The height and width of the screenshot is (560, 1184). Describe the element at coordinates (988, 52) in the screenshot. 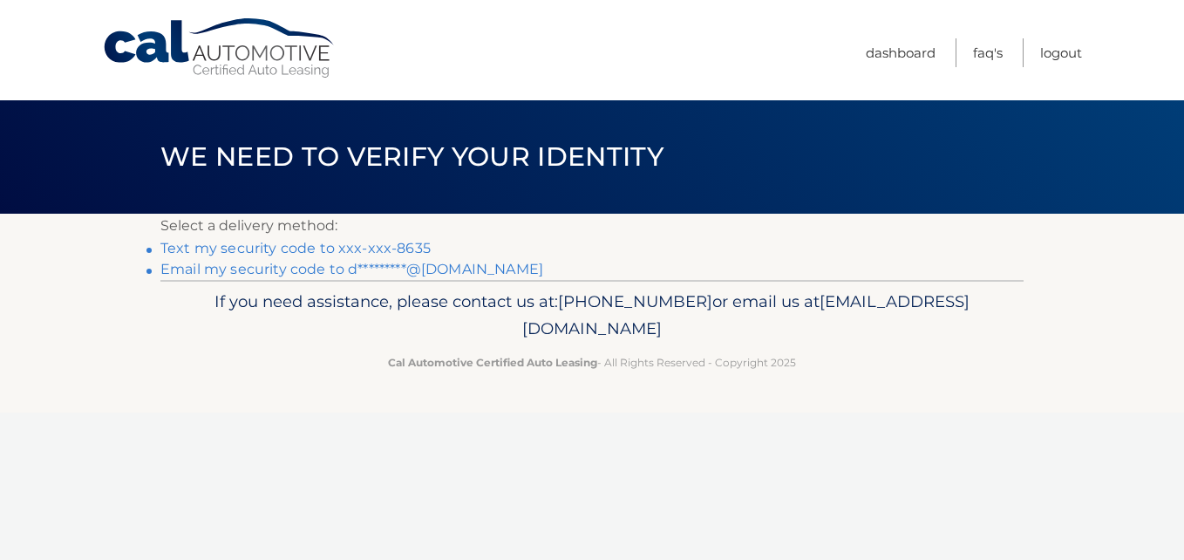

I see `a: FAQ's` at that location.